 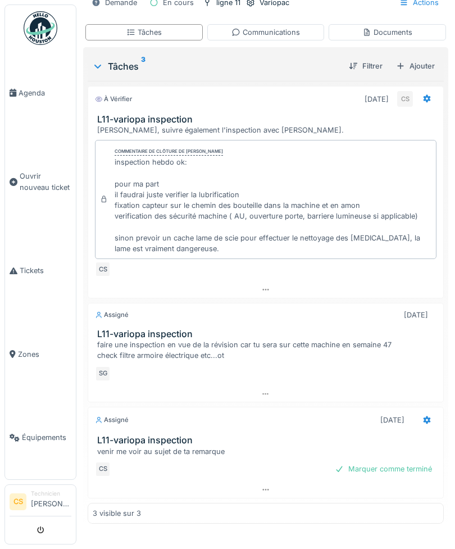 I want to click on span: Ouvrir nouveau ticket, so click(x=46, y=181).